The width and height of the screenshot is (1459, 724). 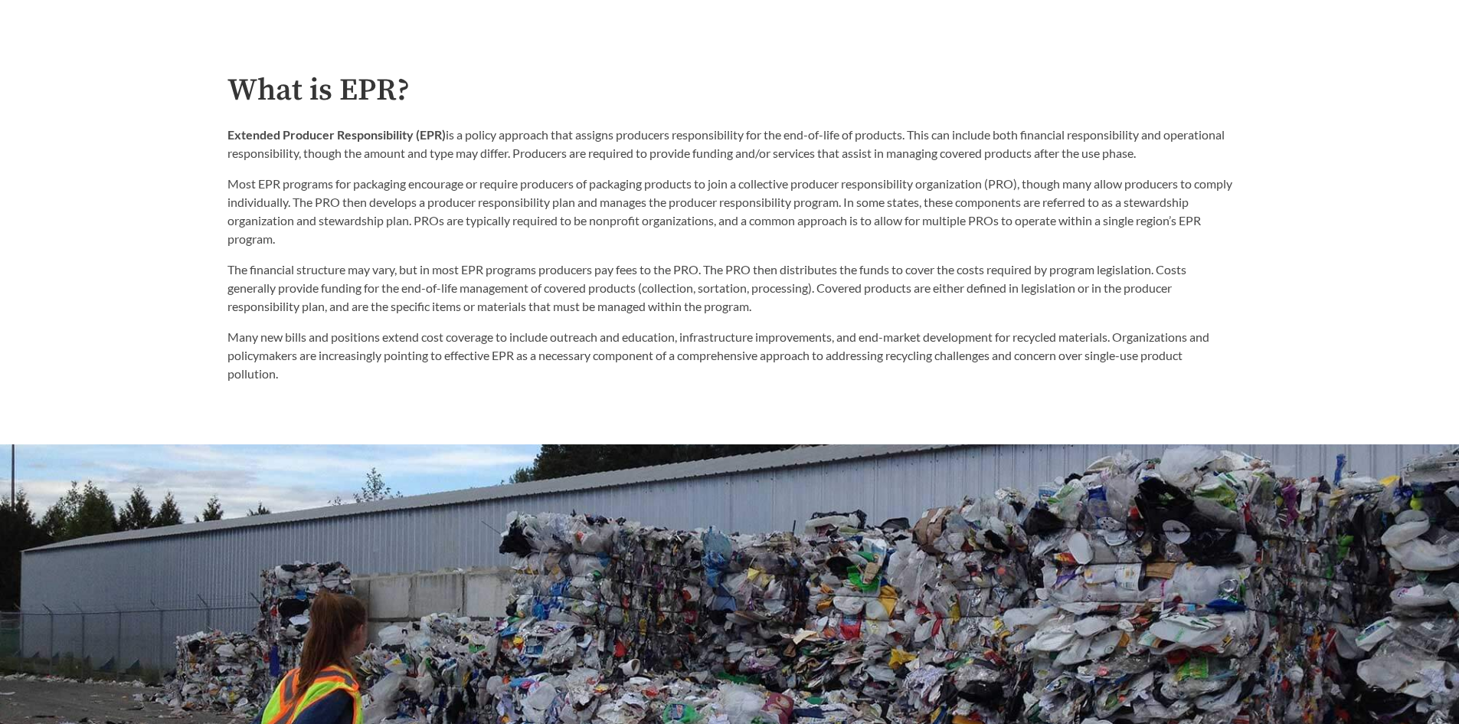 What do you see at coordinates (730, 211) in the screenshot?
I see `p: Most EPR programs for packaging encourage or require producers of packaging products to join a co...` at bounding box center [730, 211].